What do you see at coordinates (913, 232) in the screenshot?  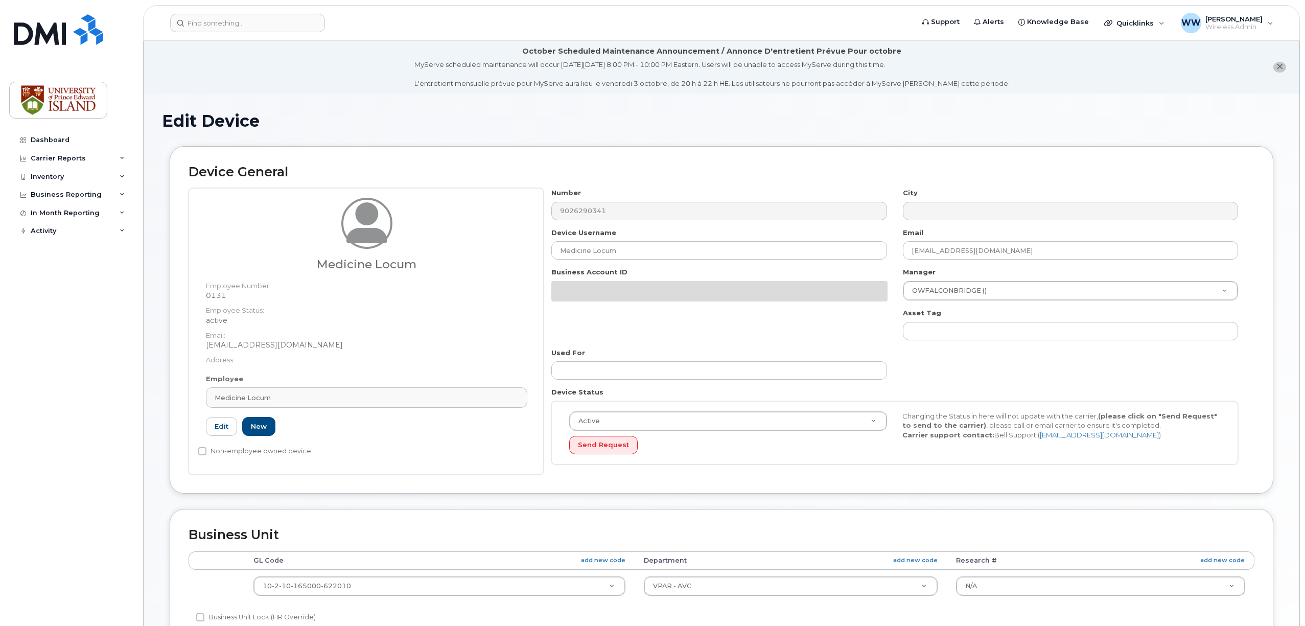 I see `label: Email` at bounding box center [913, 232].